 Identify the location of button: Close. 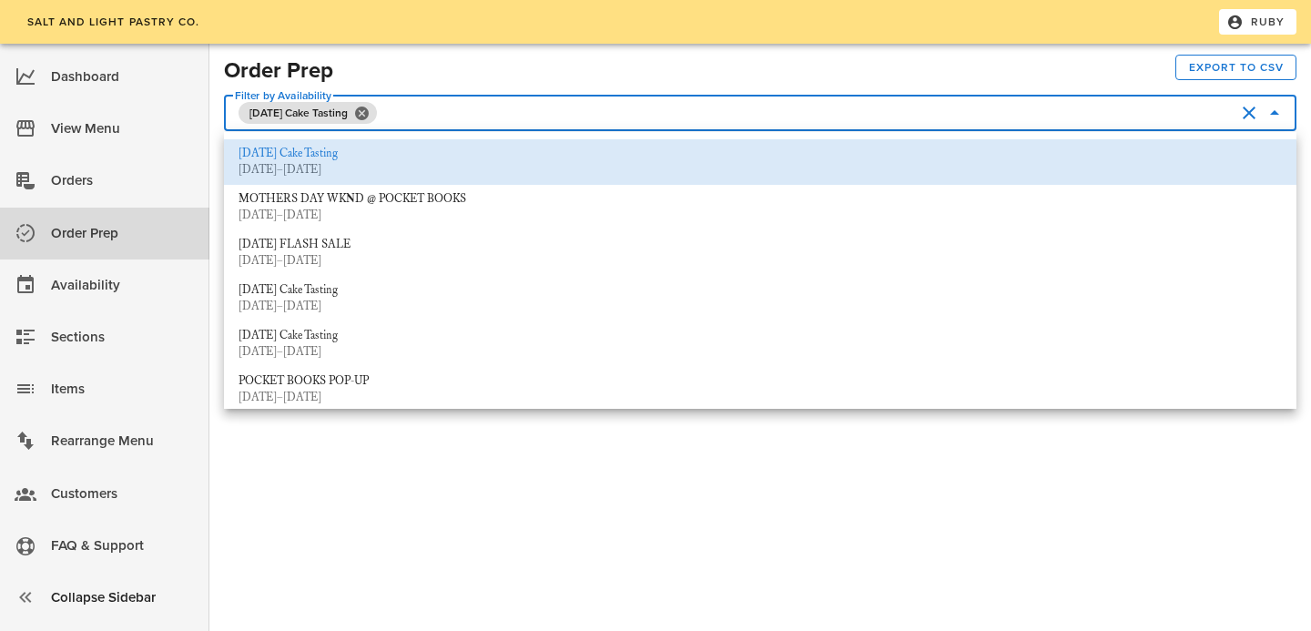
(361, 113).